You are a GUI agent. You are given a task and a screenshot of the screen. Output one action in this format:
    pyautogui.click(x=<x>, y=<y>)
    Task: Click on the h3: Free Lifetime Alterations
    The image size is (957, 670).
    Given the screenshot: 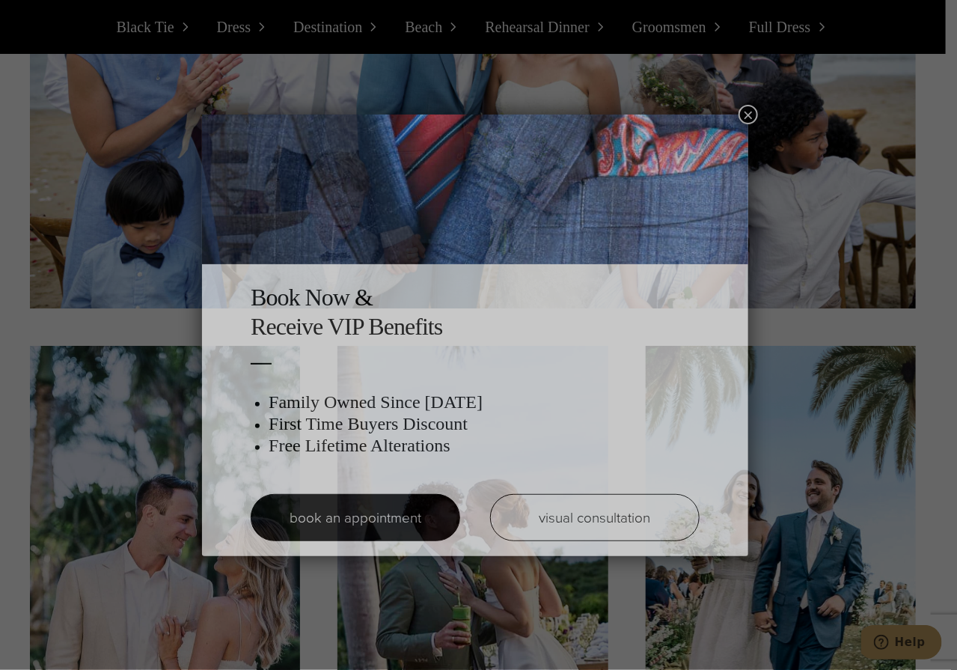 What is the action you would take?
    pyautogui.click(x=484, y=445)
    